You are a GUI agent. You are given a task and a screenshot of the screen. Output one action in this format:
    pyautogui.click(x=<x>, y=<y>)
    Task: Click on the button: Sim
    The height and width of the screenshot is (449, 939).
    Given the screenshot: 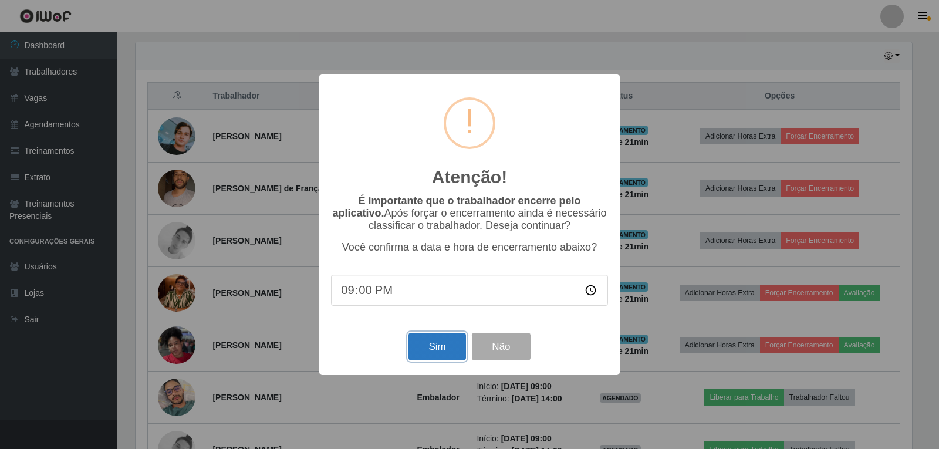 What is the action you would take?
    pyautogui.click(x=436, y=346)
    